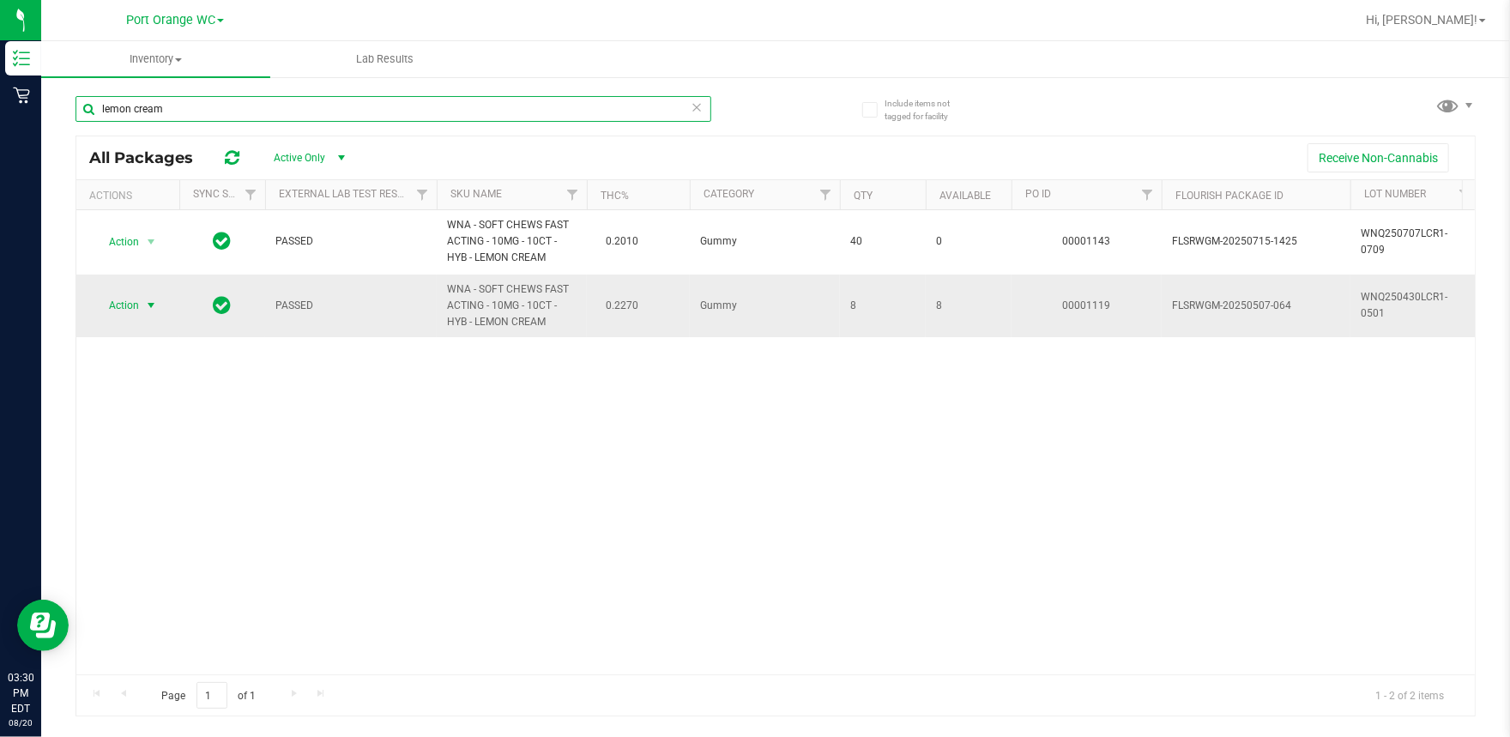 This screenshot has width=1510, height=737. Describe the element at coordinates (1256, 305) in the screenshot. I see `span: FLSRWGM-20250507-064` at that location.